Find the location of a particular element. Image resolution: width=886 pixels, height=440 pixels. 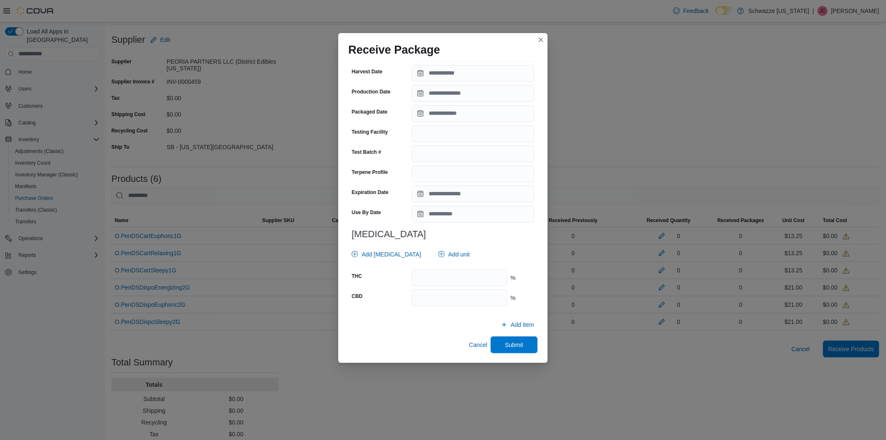

h1: Receive Package is located at coordinates (394, 50).